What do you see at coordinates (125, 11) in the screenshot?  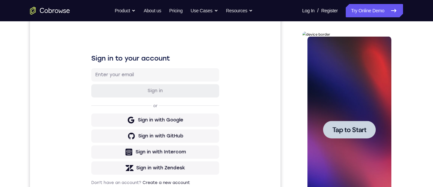 I see `button: Product` at bounding box center [125, 11].